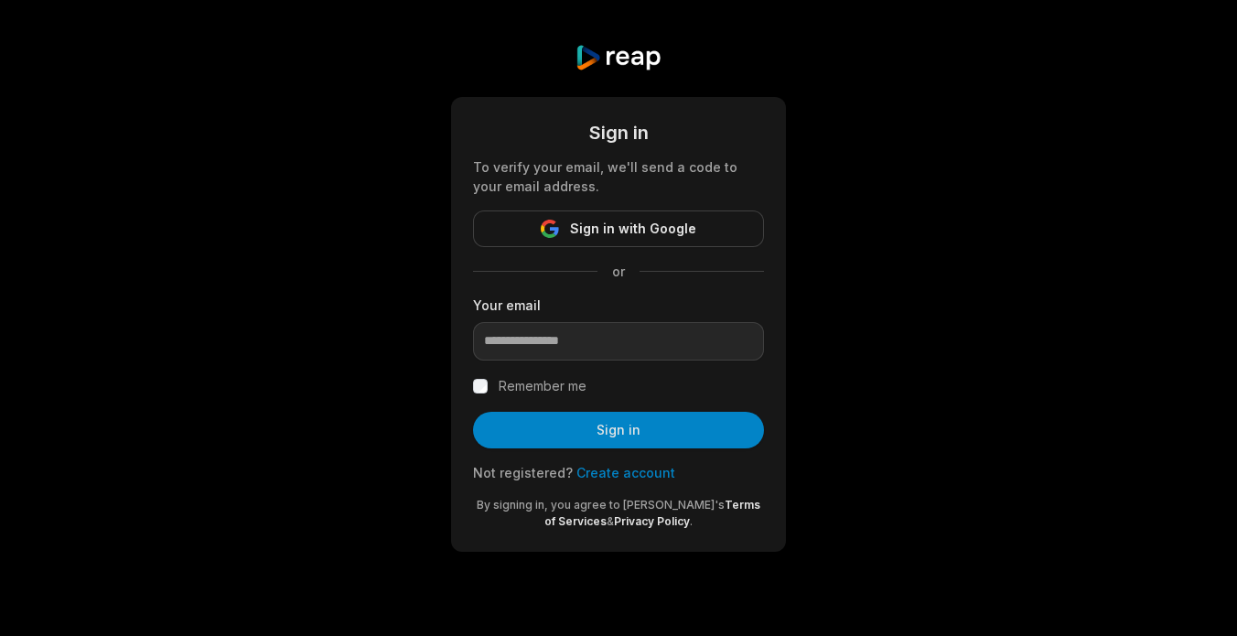 The height and width of the screenshot is (636, 1237). I want to click on label: Remember me, so click(543, 386).